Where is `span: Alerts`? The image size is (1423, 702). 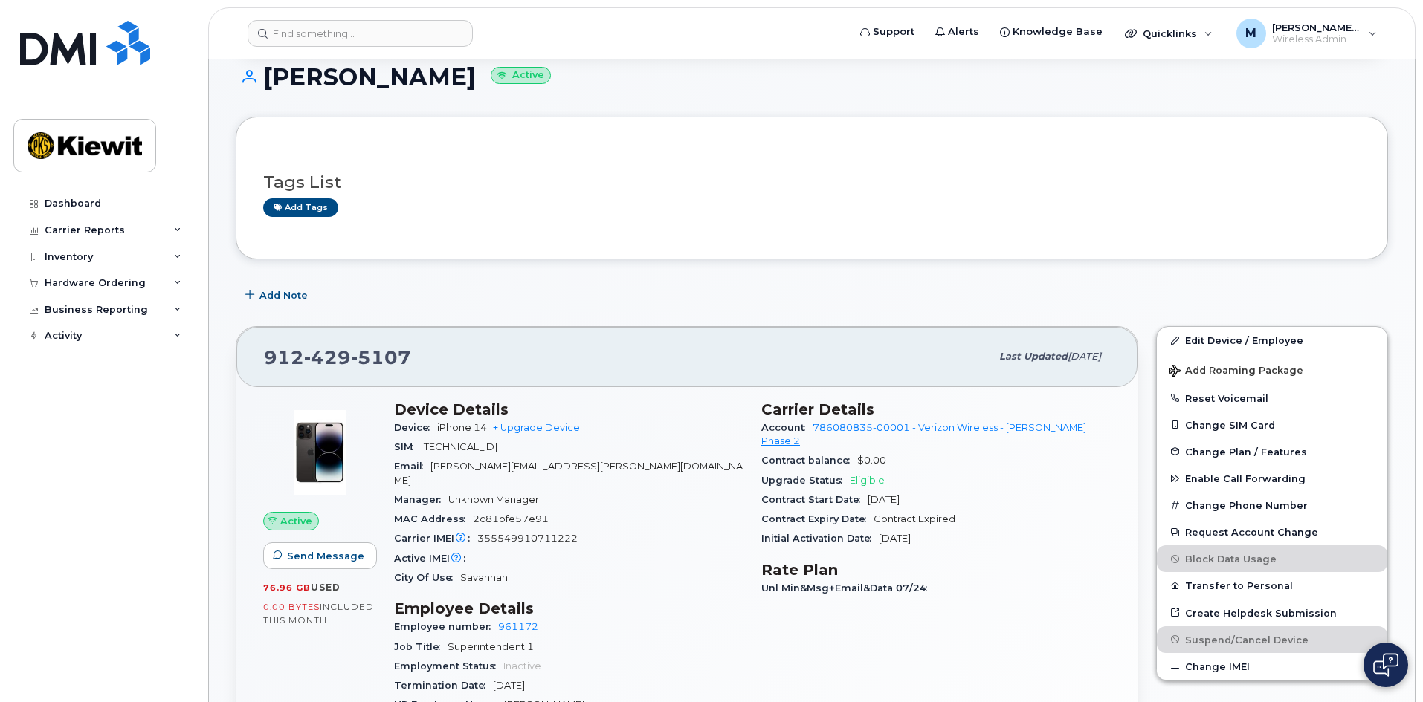 span: Alerts is located at coordinates (963, 32).